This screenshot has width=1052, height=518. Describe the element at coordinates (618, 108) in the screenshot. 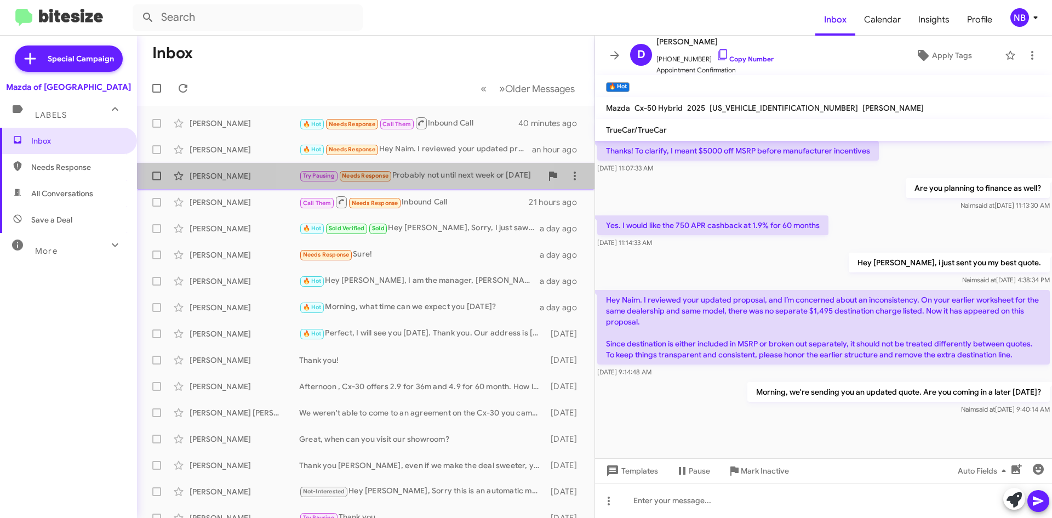

I see `span: Mazda` at that location.